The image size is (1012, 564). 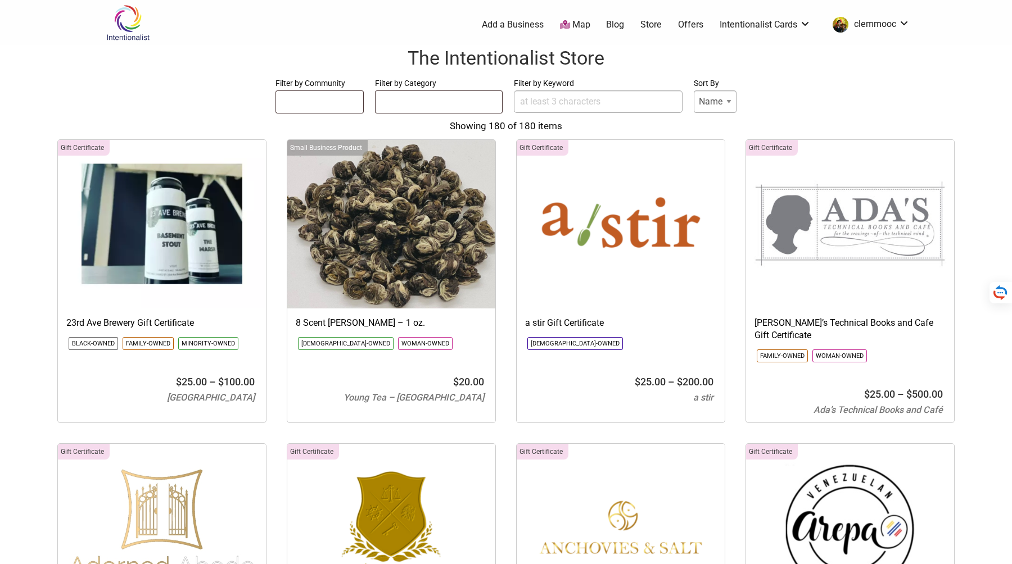 What do you see at coordinates (868, 25) in the screenshot?
I see `a: clemmooc` at bounding box center [868, 25].